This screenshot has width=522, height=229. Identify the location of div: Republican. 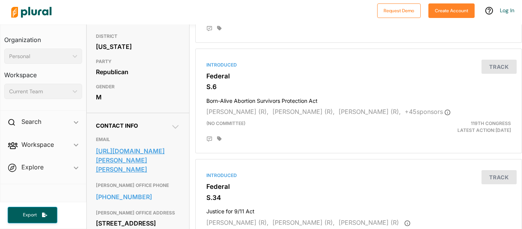
(138, 72).